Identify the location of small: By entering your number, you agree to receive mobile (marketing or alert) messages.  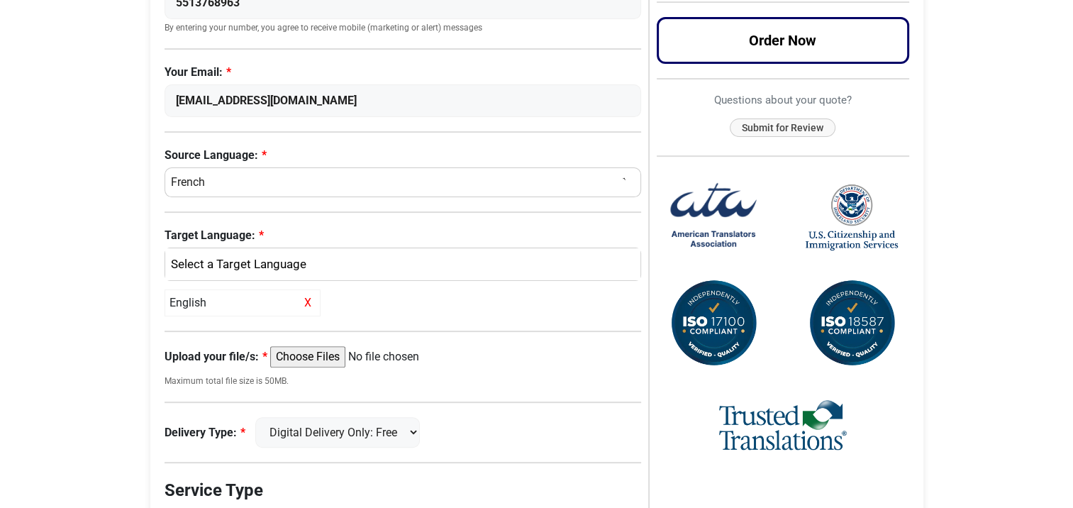
(403, 28).